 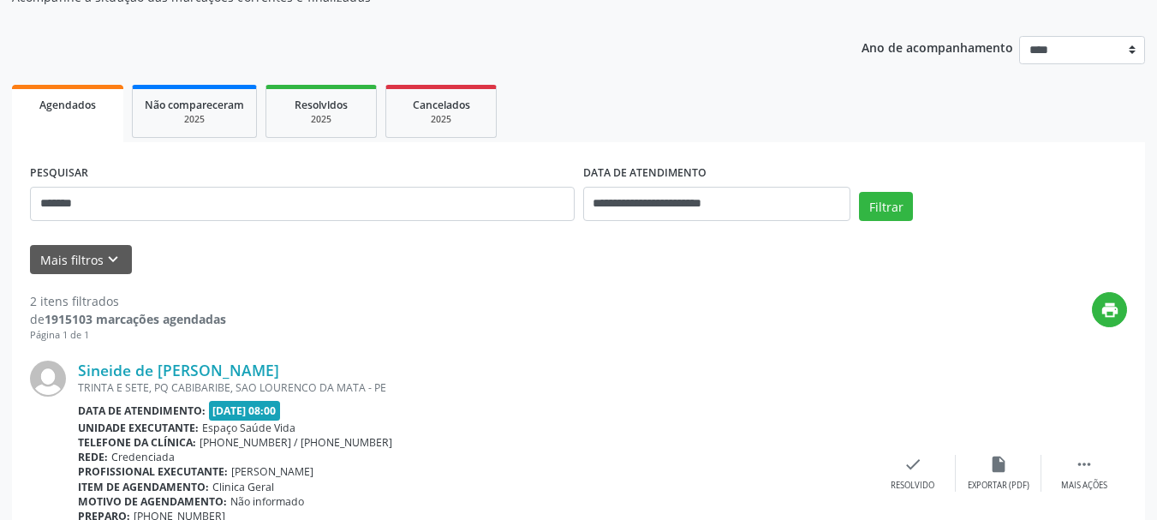 I want to click on span: Clinica Geral, so click(x=243, y=487).